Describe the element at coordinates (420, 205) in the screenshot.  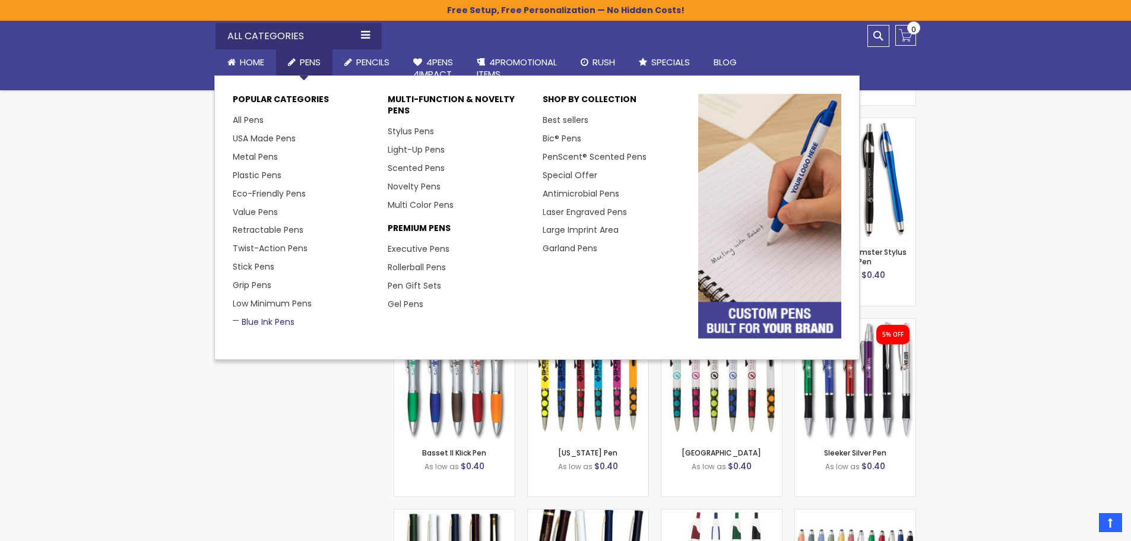
I see `a: Multi Color Pens` at that location.